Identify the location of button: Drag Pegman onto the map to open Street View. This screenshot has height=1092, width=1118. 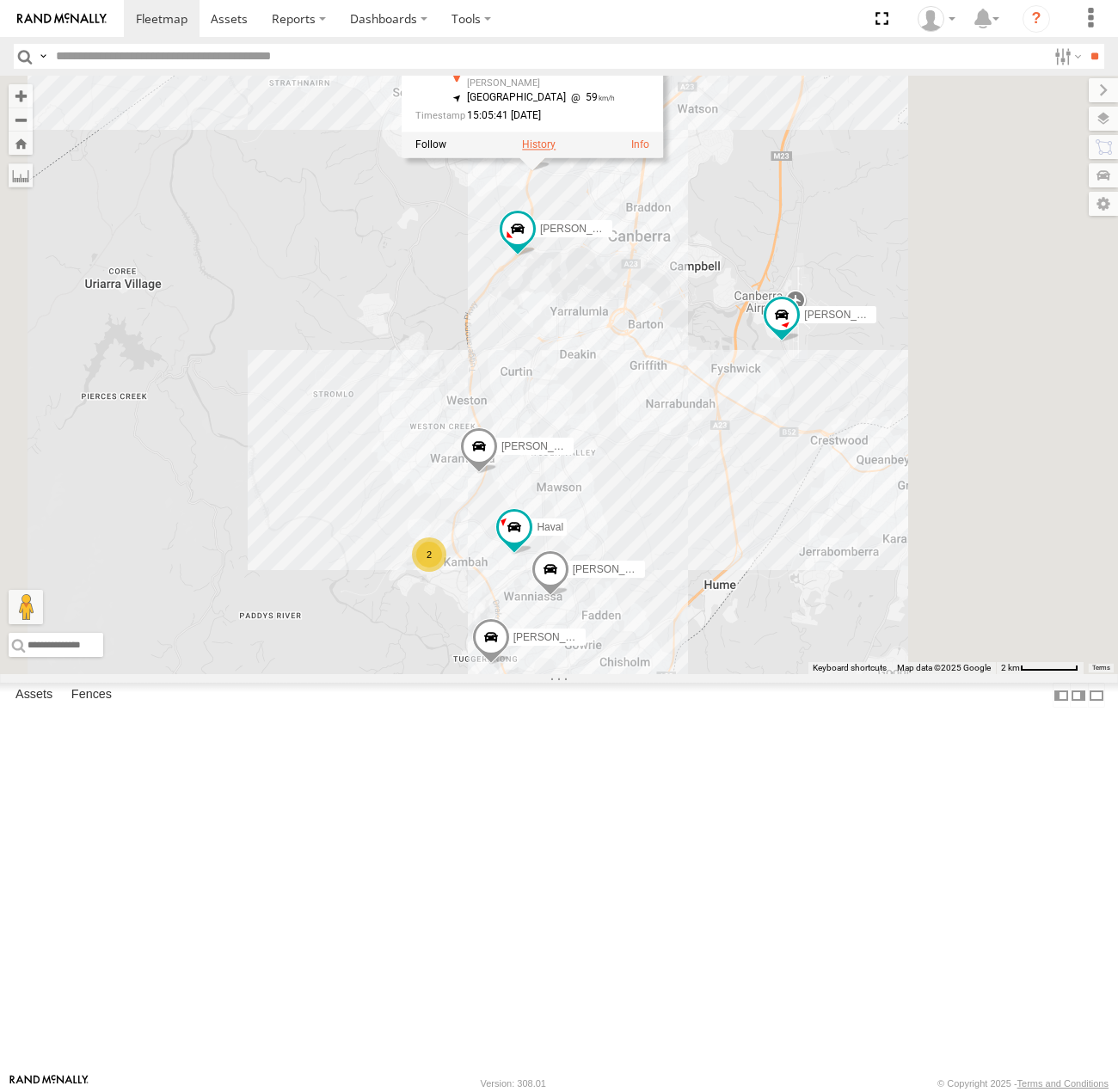
(26, 607).